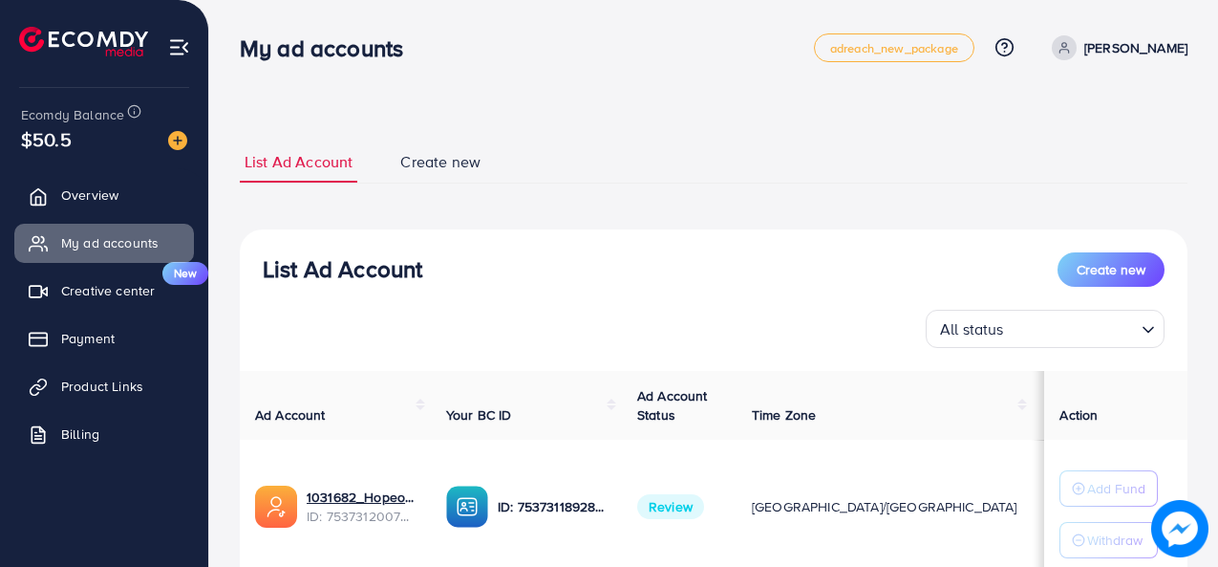 The image size is (1218, 567). I want to click on div: <span class='underline'>1031682_Hopeorganic_1754917238064</span></br>7537312007662764048, so click(361, 506).